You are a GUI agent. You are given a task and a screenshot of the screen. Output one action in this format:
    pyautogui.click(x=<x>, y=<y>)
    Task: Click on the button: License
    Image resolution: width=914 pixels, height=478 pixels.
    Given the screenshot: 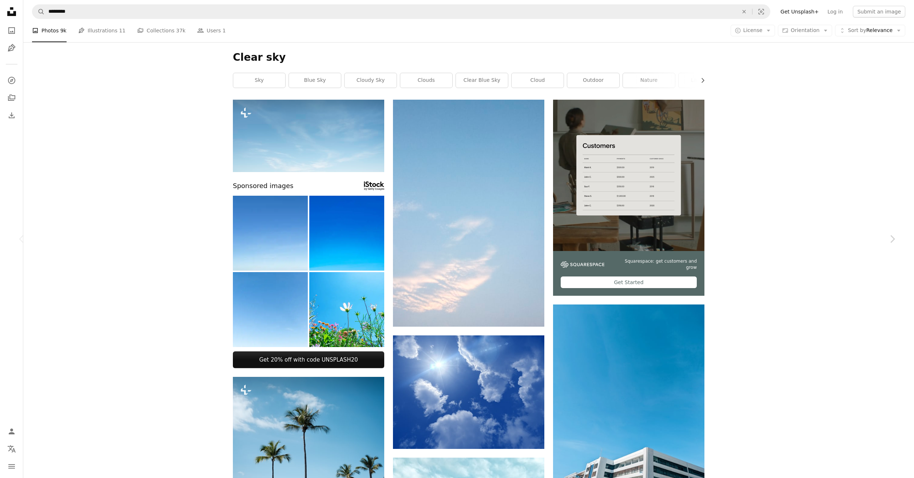 What is the action you would take?
    pyautogui.click(x=753, y=31)
    